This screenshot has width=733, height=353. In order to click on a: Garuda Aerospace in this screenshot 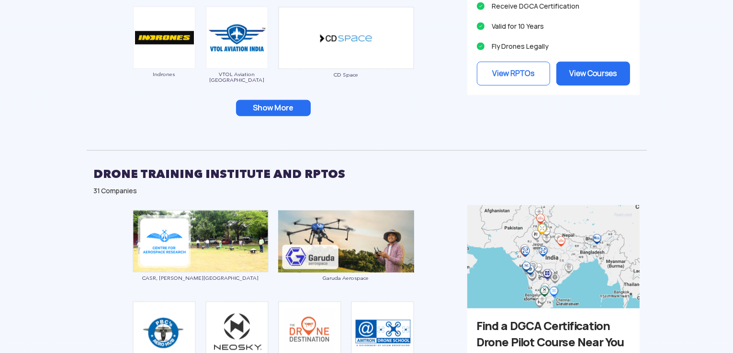, I will do `click(346, 259)`.